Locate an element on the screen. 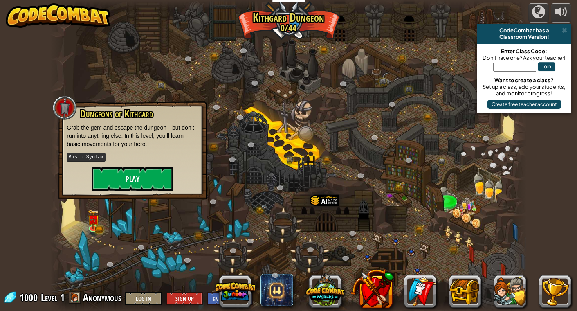  img: level-banner-unlock.png is located at coordinates (93, 219).